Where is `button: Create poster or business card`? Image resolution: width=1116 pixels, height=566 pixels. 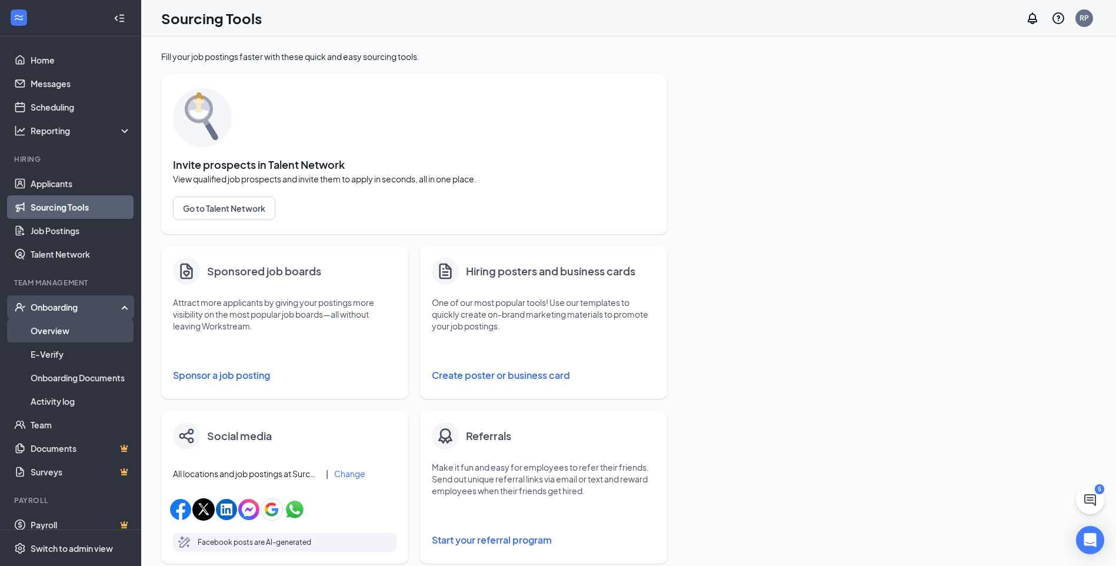
button: Create poster or business card is located at coordinates (544, 375).